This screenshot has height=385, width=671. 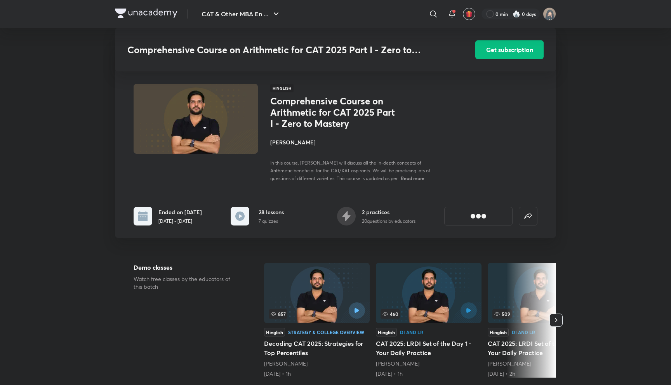 I want to click on img: avatar, so click(x=469, y=14).